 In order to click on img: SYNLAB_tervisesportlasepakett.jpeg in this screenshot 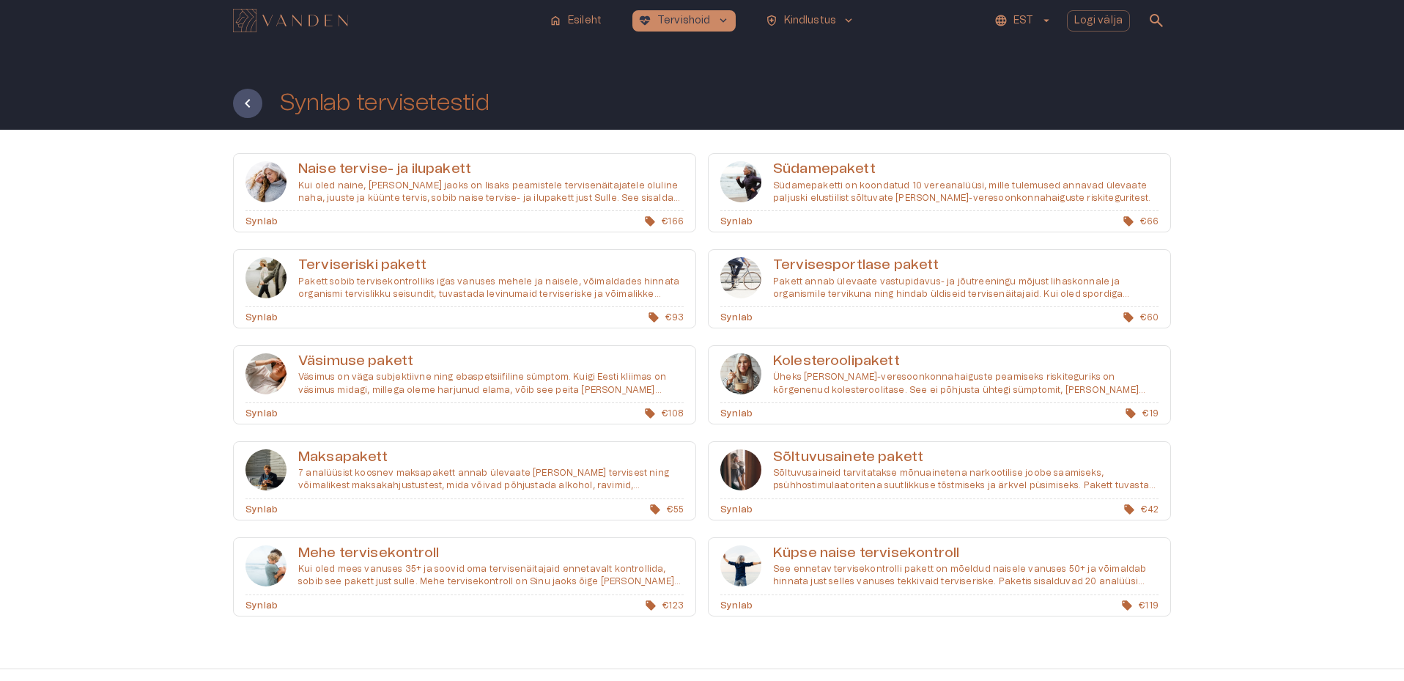, I will do `click(741, 278)`.